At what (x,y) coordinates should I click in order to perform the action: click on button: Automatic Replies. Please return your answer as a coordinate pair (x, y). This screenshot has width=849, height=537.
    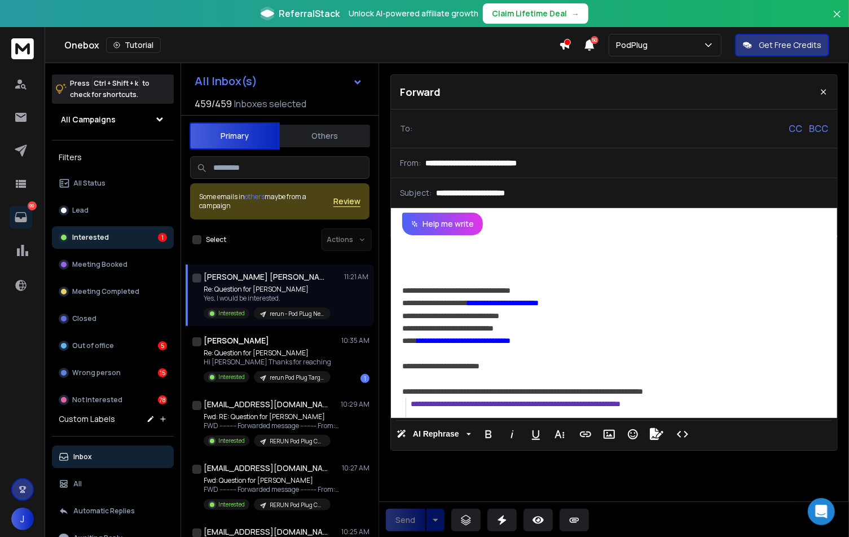
    Looking at the image, I should click on (113, 511).